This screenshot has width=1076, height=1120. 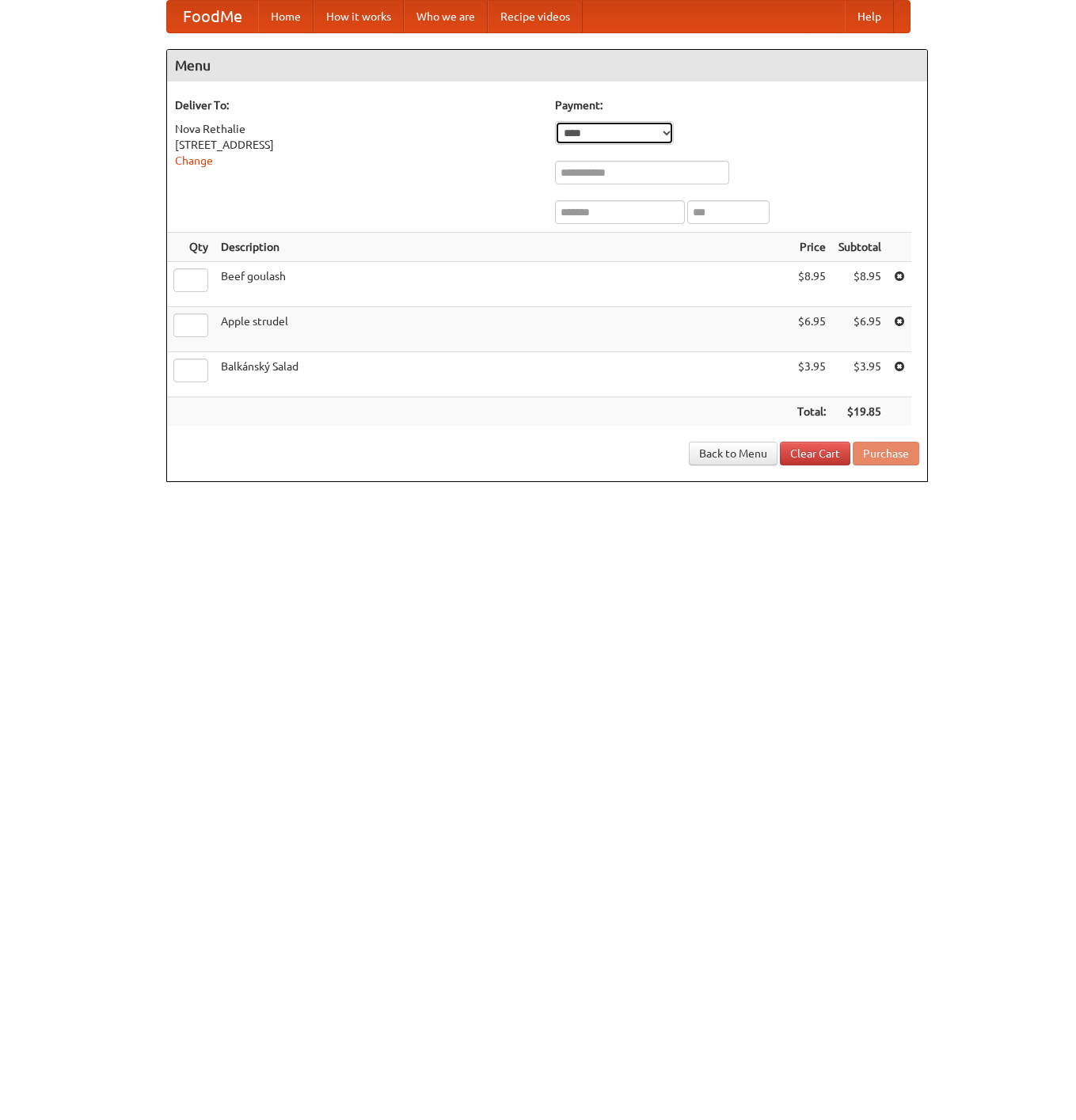 What do you see at coordinates (812, 247) in the screenshot?
I see `th: Price` at bounding box center [812, 247].